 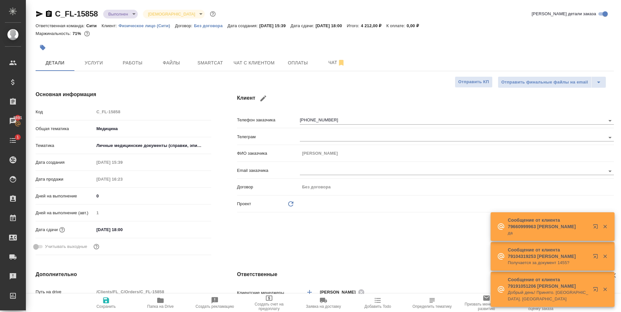 I want to click on span: Призвать менеджера по развитию, so click(x=486, y=306).